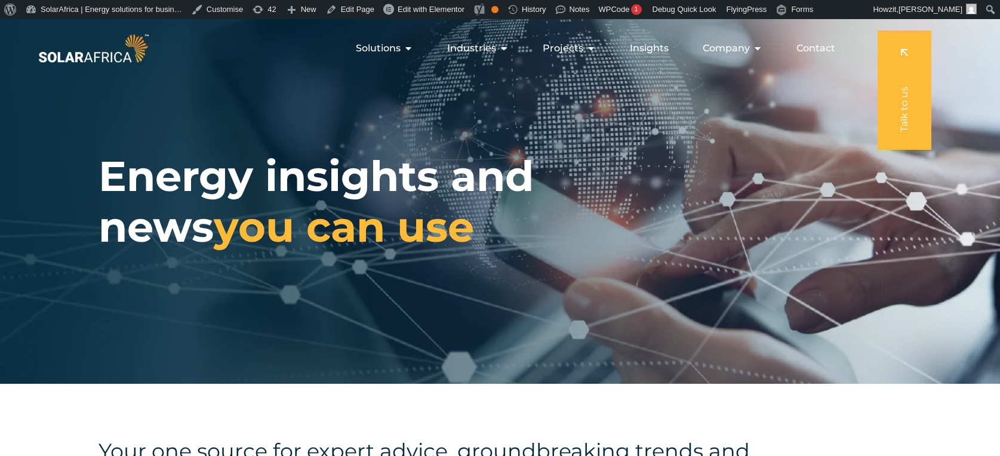 Image resolution: width=1000 pixels, height=456 pixels. What do you see at coordinates (498, 48) in the screenshot?
I see `div: Menu Toggle` at bounding box center [498, 48].